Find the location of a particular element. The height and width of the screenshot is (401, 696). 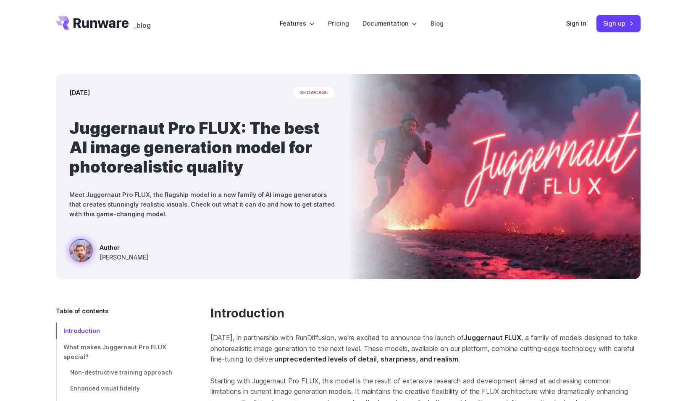

strong: Juggernaut FLUX is located at coordinates (493, 338).